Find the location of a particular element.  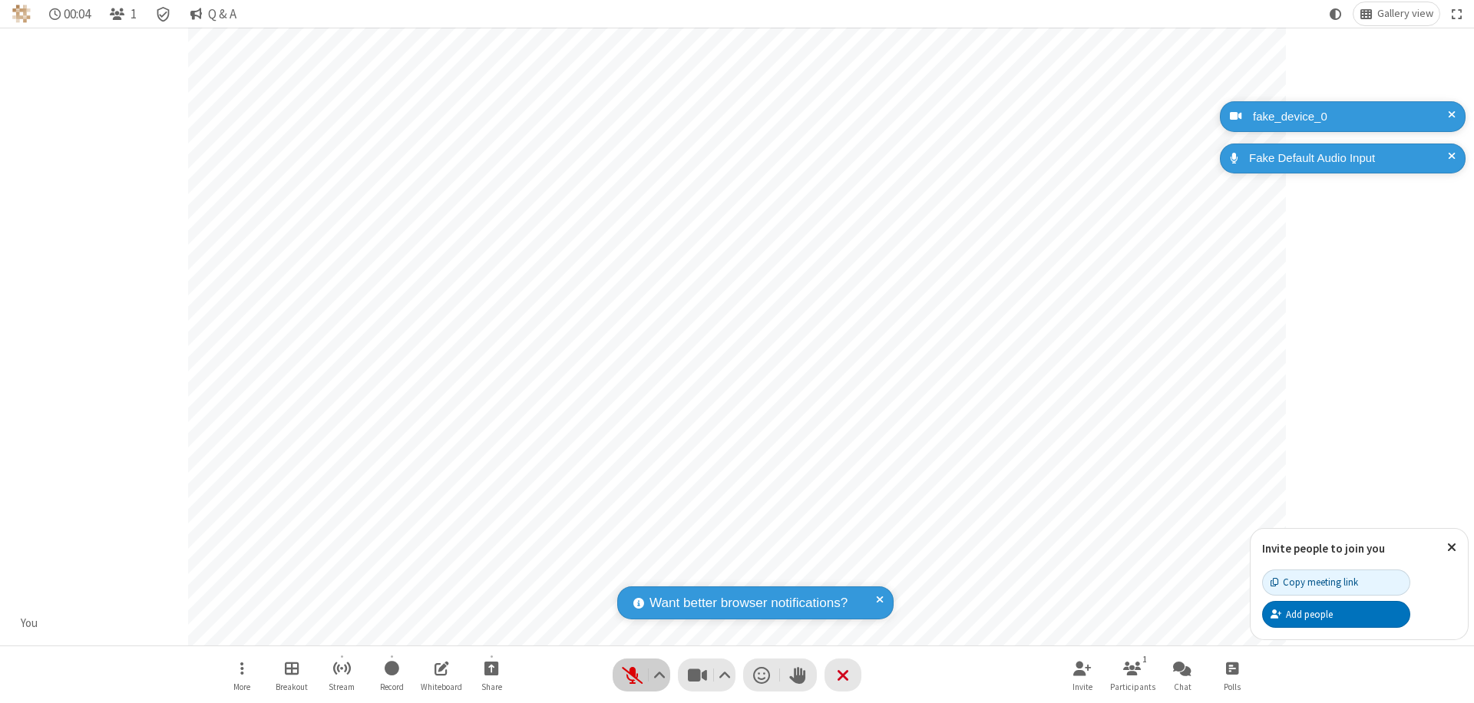

button: Copy meeting link is located at coordinates (1336, 583).